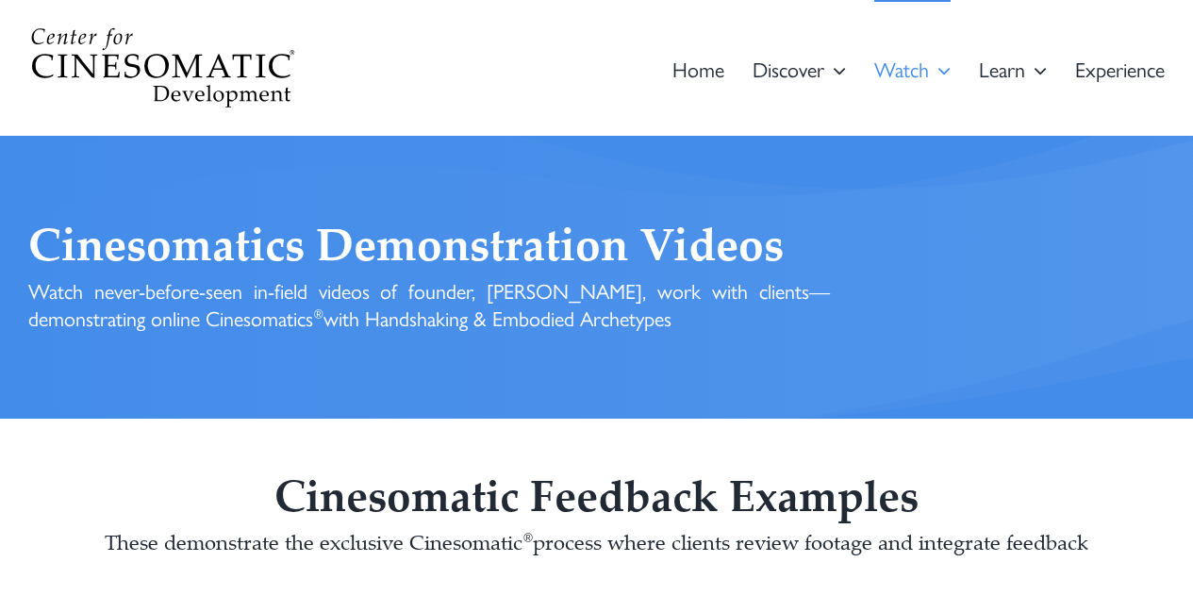 Image resolution: width=1193 pixels, height=595 pixels. Describe the element at coordinates (902, 69) in the screenshot. I see `span: Watch` at that location.